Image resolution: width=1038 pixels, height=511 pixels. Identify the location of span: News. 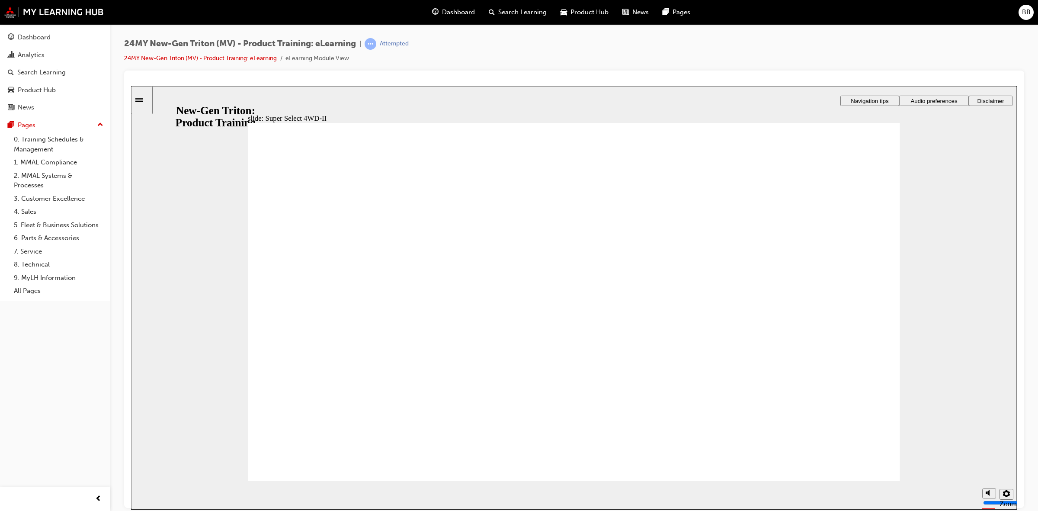
(640, 12).